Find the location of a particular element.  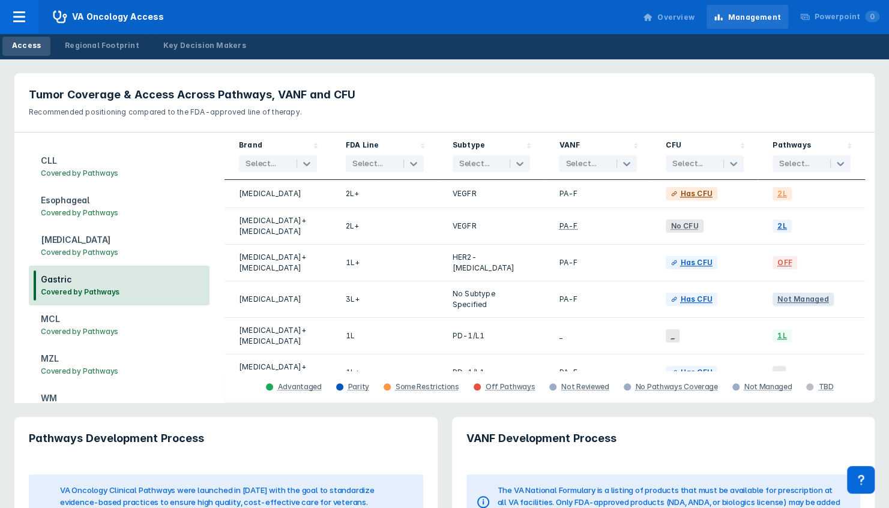

div: FDA Line is located at coordinates (363, 146).